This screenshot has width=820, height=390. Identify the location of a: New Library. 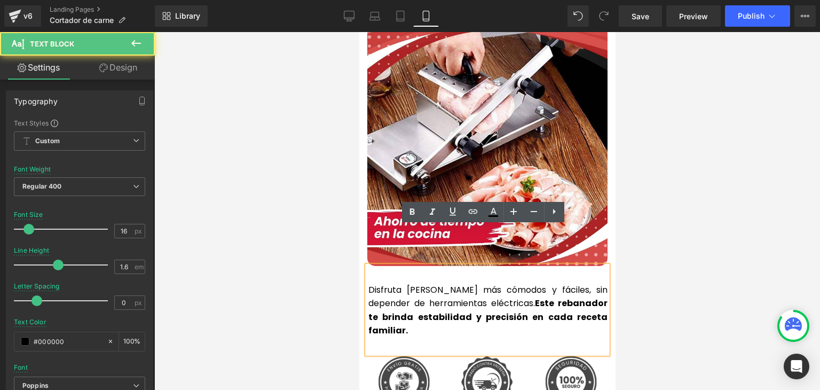
(181, 16).